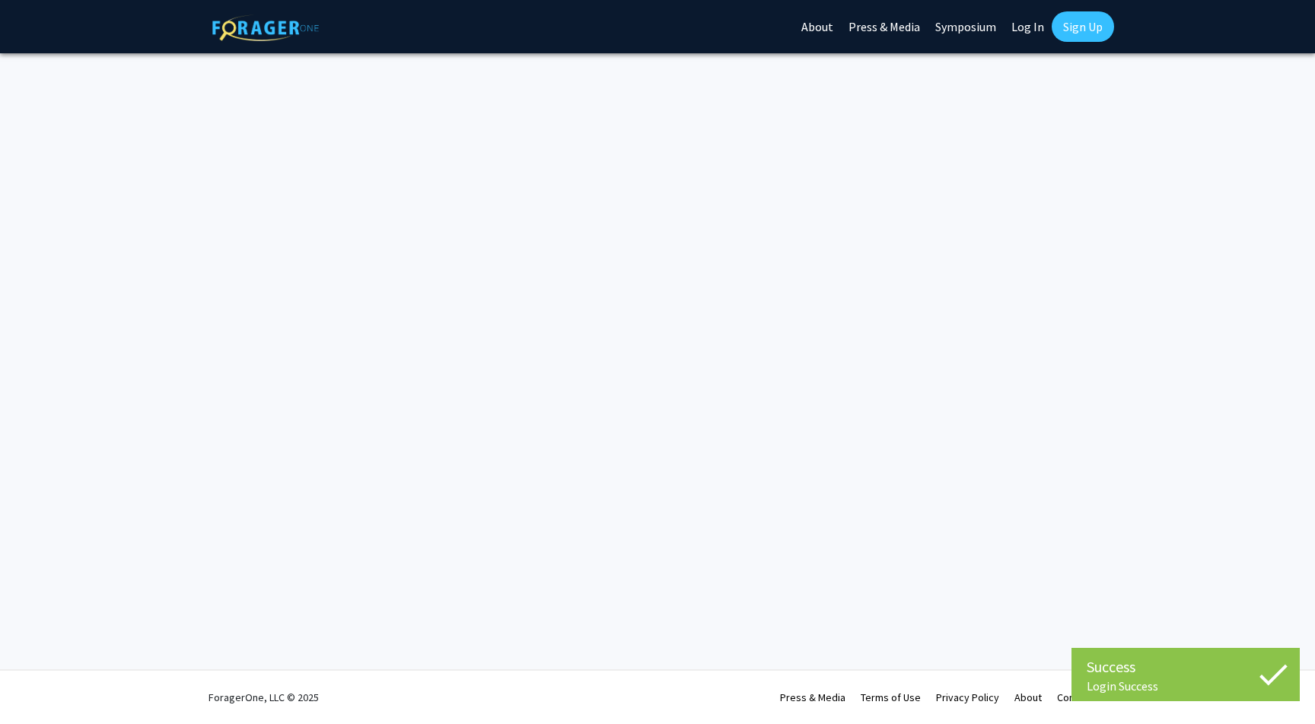 Image resolution: width=1315 pixels, height=724 pixels. Describe the element at coordinates (266, 27) in the screenshot. I see `img: ForagerOne Logo` at that location.